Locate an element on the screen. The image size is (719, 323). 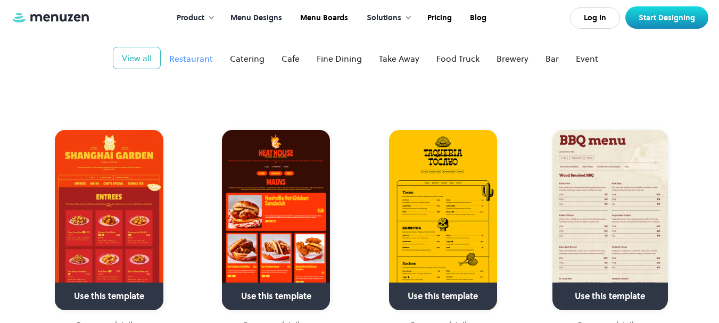
div: Brewery is located at coordinates (512, 59).